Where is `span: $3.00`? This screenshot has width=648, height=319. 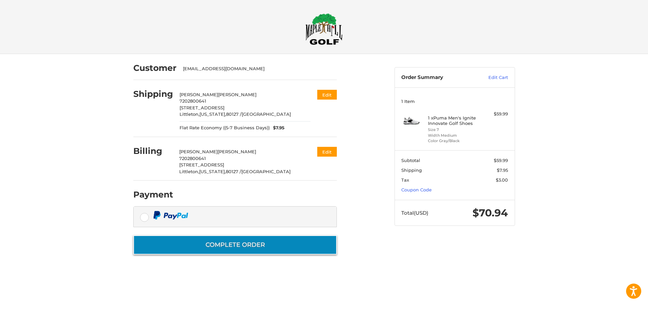 span: $3.00 is located at coordinates (502, 180).